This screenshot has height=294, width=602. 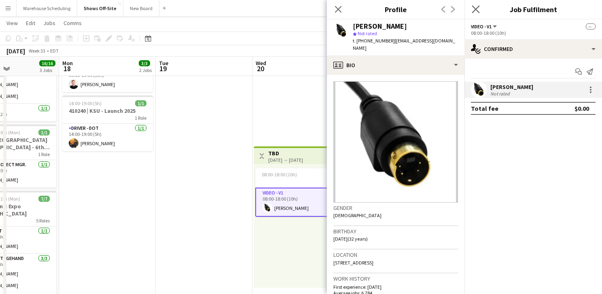 What do you see at coordinates (485, 108) in the screenshot?
I see `div: Total fee` at bounding box center [485, 108].